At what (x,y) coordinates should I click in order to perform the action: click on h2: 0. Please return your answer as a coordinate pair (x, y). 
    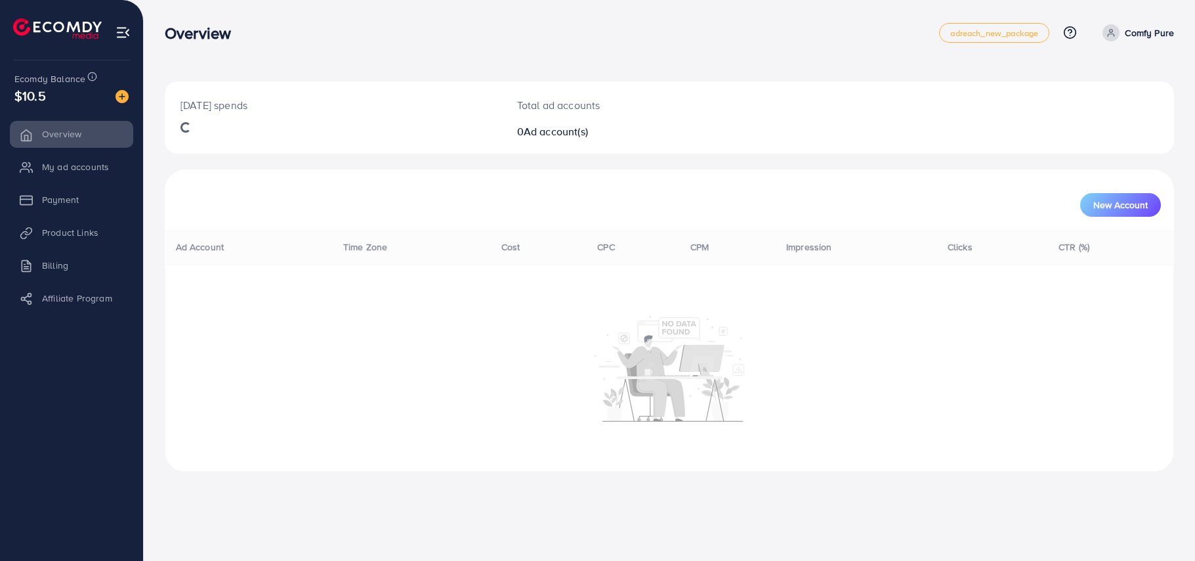
    Looking at the image, I should click on (628, 131).